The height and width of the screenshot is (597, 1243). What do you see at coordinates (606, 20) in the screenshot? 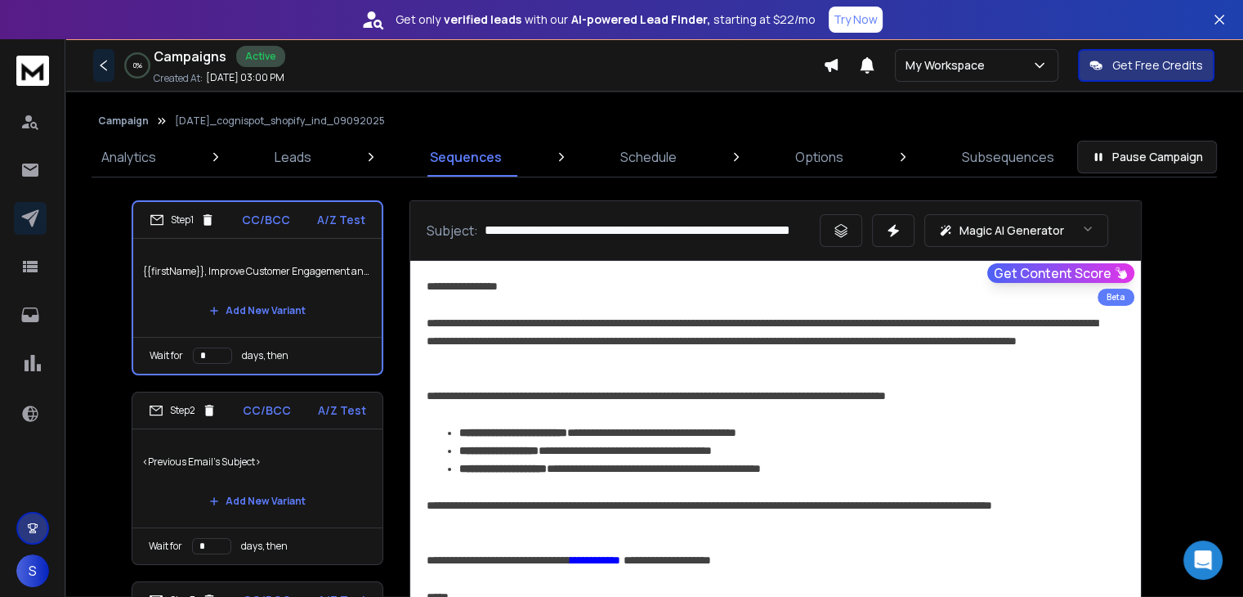
I see `p: Get only with our starting at $22/mo` at bounding box center [606, 20].